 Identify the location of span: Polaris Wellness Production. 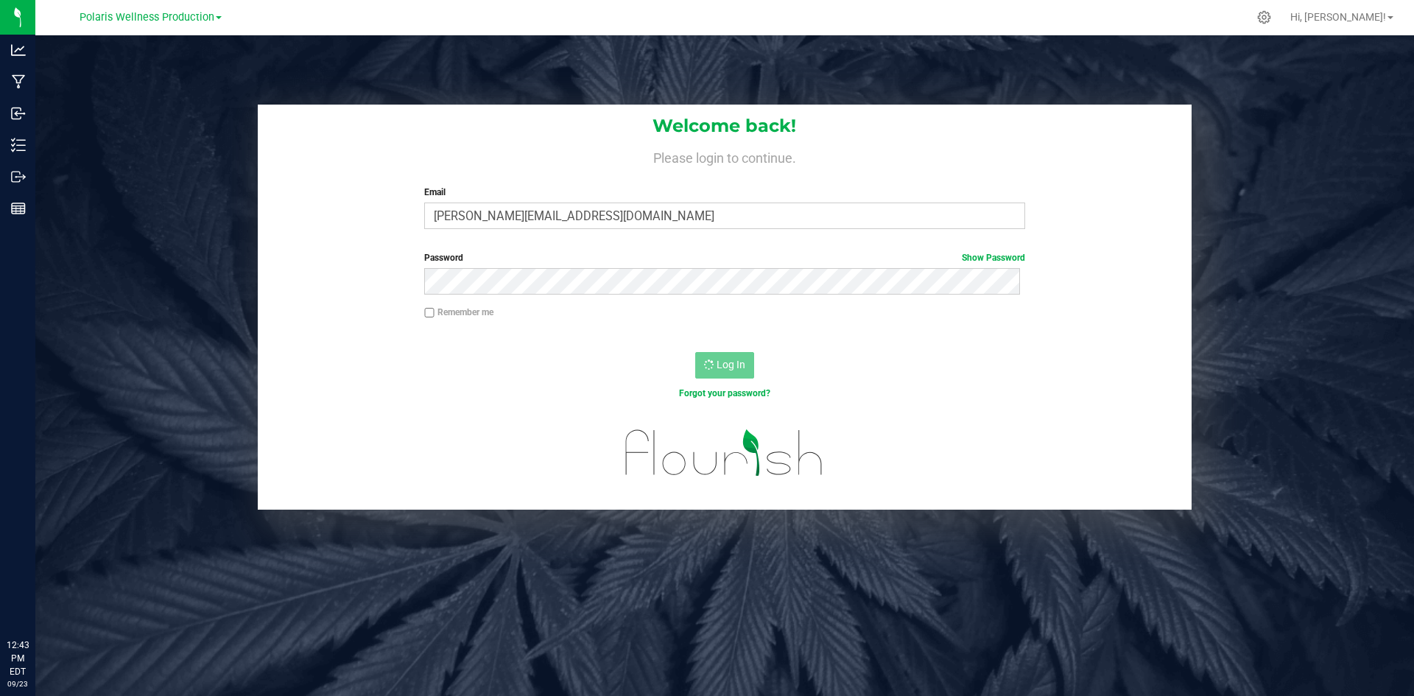
(147, 17).